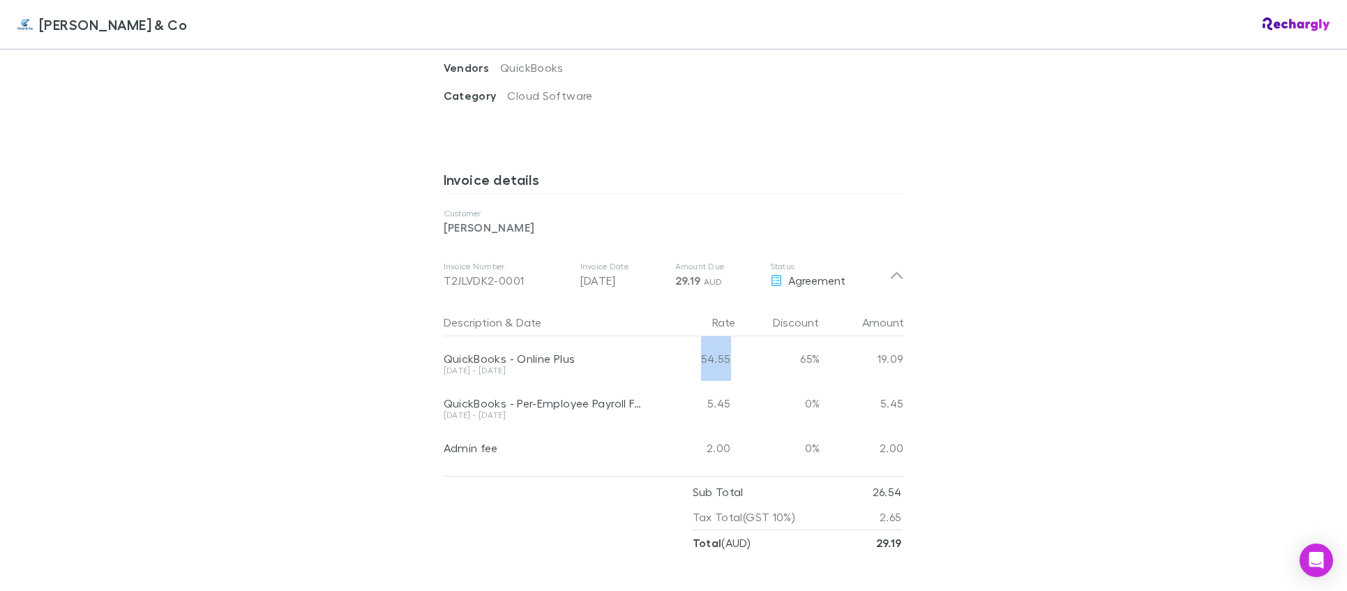 The width and height of the screenshot is (1347, 591). What do you see at coordinates (713, 281) in the screenshot?
I see `span: AUD` at bounding box center [713, 281].